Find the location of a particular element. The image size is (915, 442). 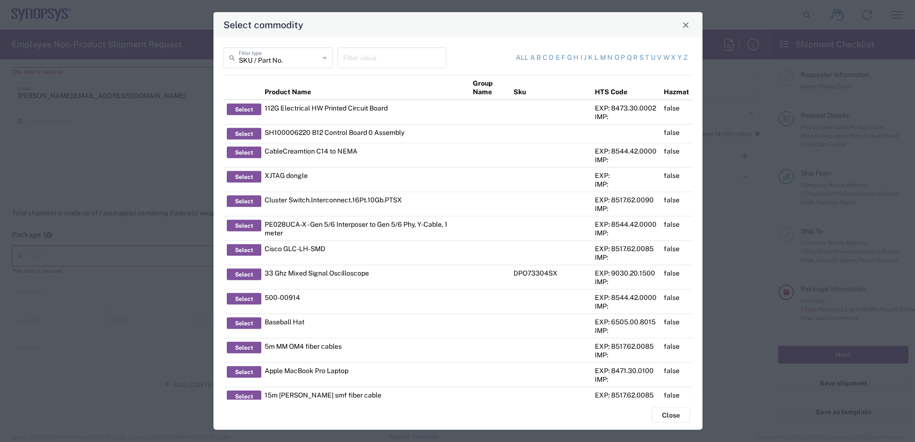

a: l is located at coordinates (596, 58).